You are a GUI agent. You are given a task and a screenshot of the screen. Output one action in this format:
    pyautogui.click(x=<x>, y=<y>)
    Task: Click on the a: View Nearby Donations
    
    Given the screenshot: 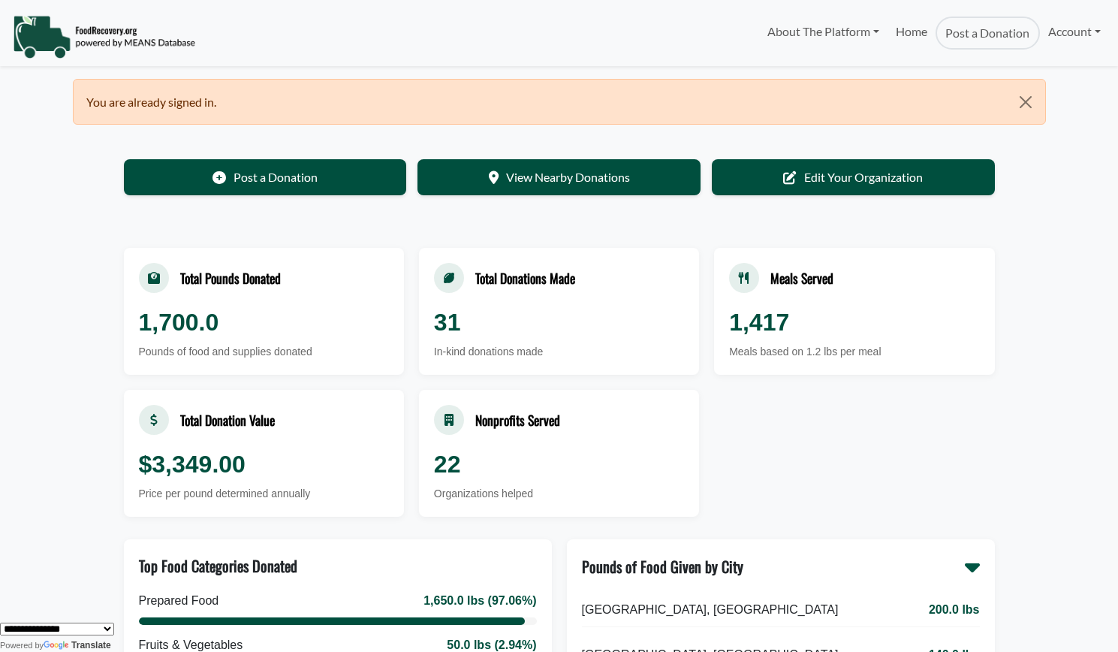 What is the action you would take?
    pyautogui.click(x=559, y=177)
    